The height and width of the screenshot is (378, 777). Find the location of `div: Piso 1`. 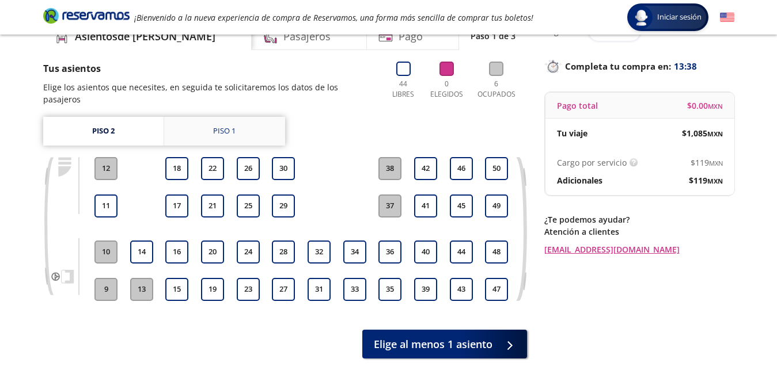

div: Piso 1 is located at coordinates (224, 131).